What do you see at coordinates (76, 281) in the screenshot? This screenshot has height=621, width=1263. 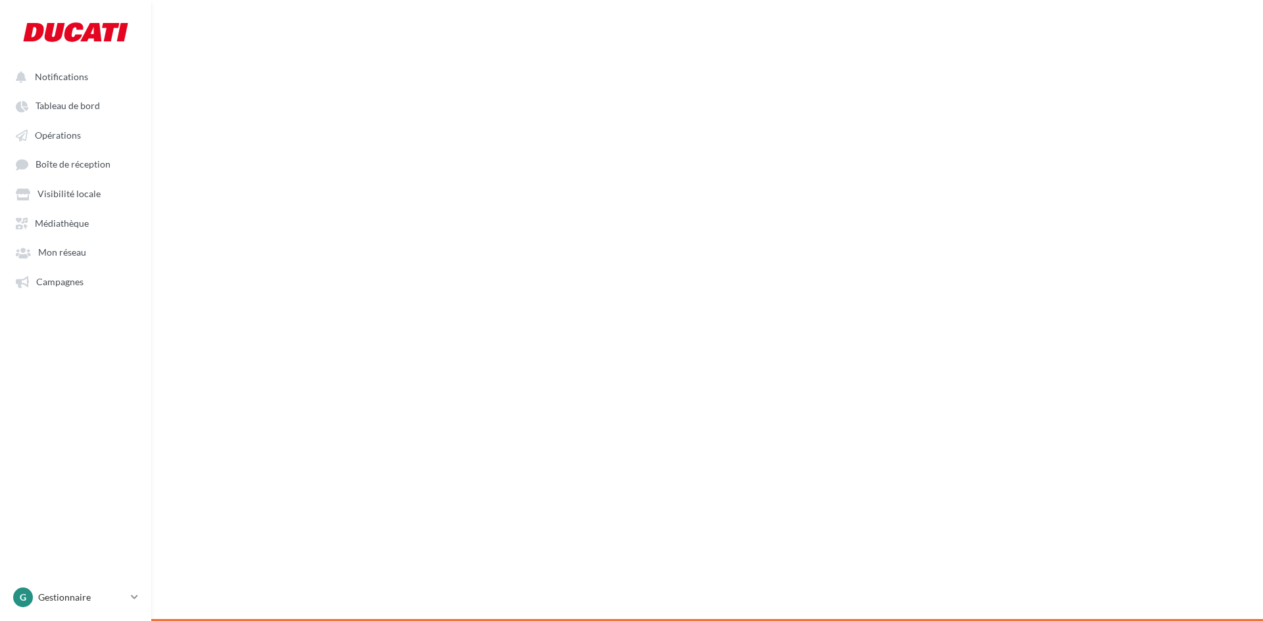 I see `a: Campagnes` at bounding box center [76, 281].